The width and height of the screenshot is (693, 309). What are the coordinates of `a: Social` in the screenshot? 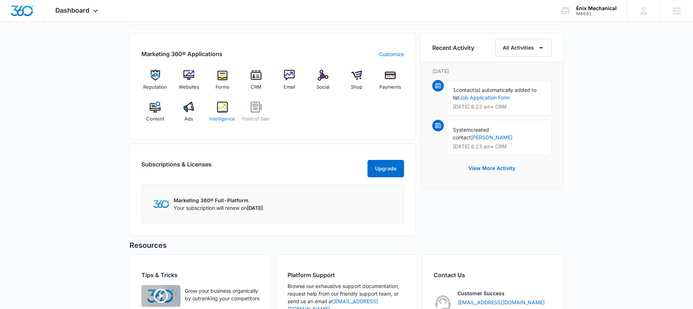 It's located at (323, 83).